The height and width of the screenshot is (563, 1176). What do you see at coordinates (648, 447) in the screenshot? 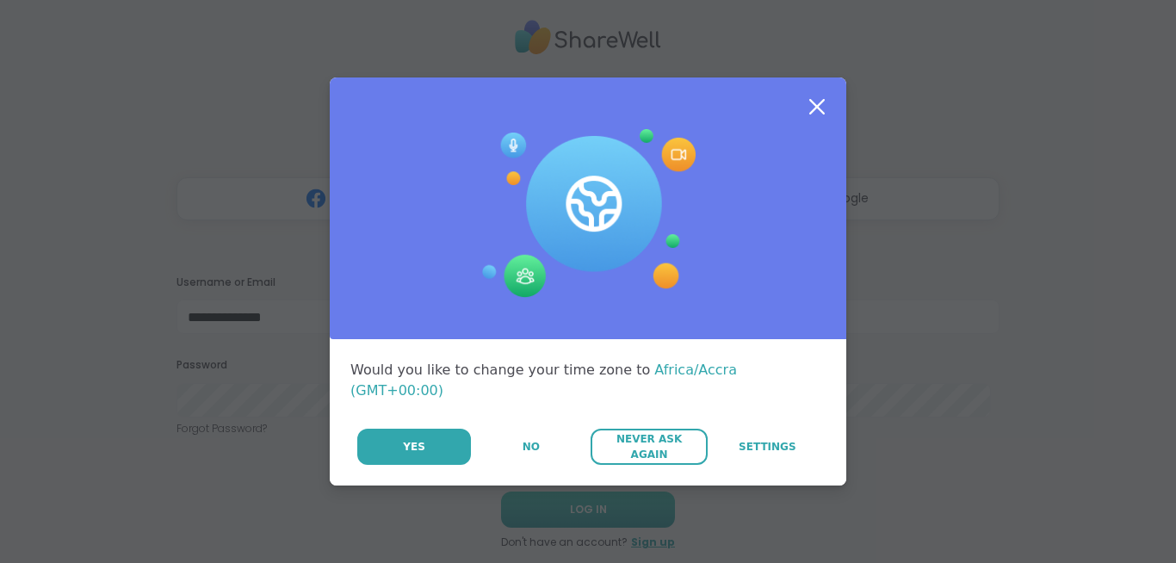
I see `span: Never Ask Again` at bounding box center [648, 447].